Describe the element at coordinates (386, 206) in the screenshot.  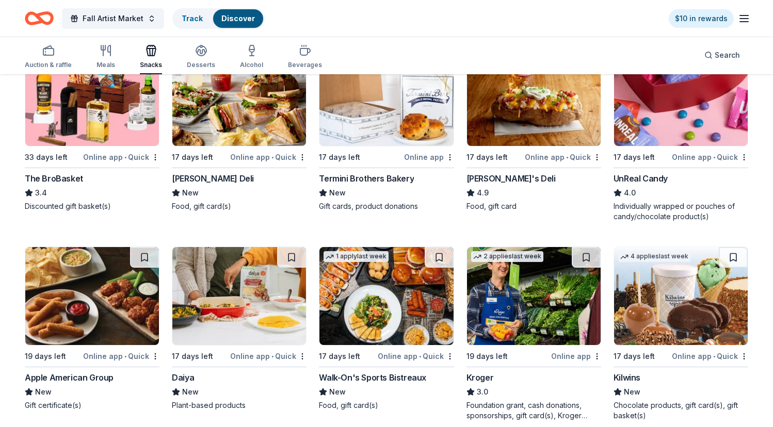
I see `div: Gift cards, product donations` at that location.